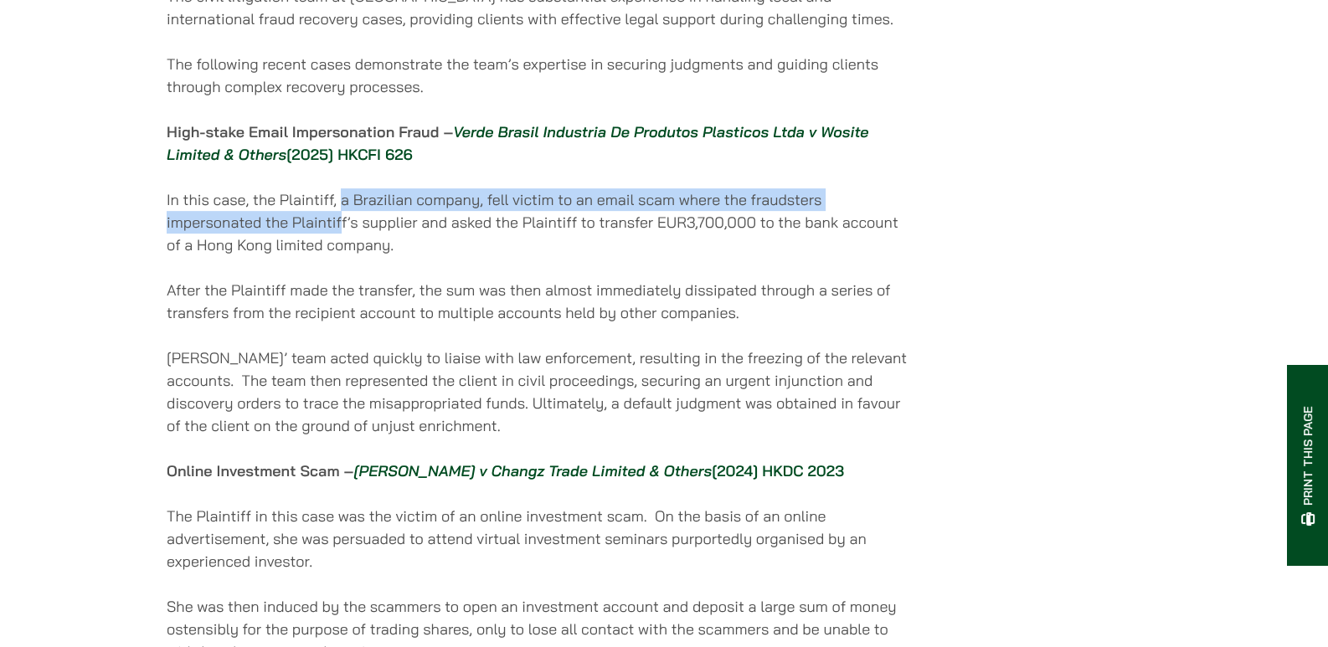  Describe the element at coordinates (517, 143) in the screenshot. I see `strong: High-stake Email Impersonation Fraud –` at that location.